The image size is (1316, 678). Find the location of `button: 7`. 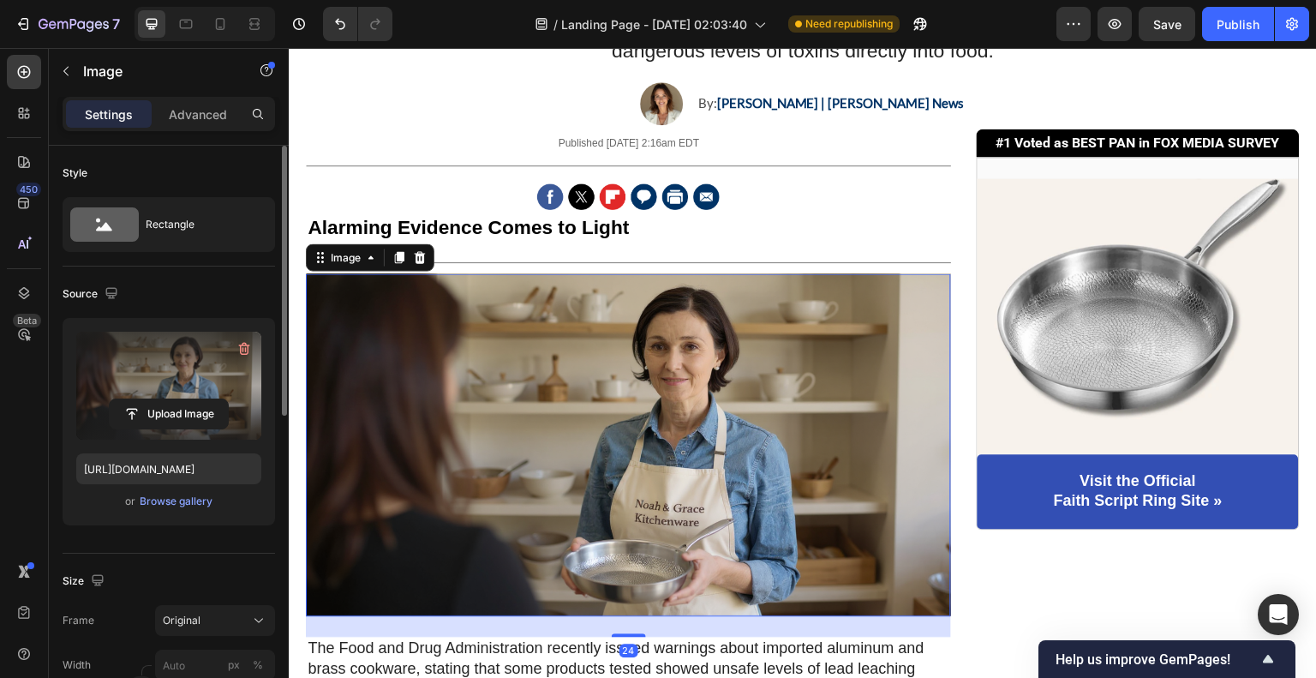

button: 7 is located at coordinates (67, 24).